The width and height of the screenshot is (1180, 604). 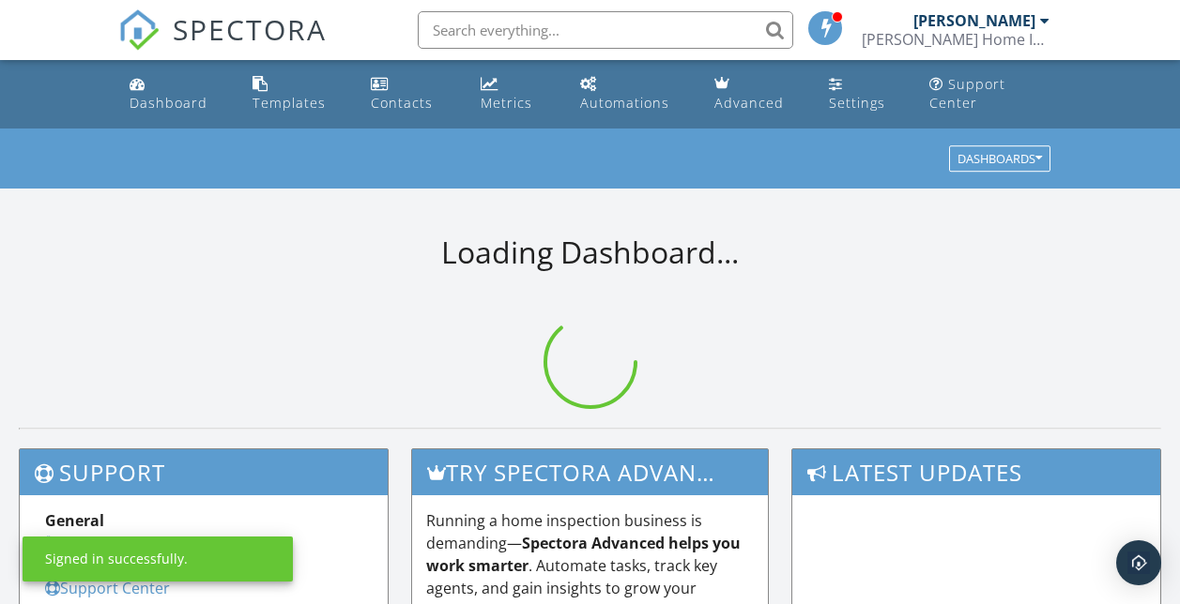 I want to click on div: Contacts, so click(x=402, y=102).